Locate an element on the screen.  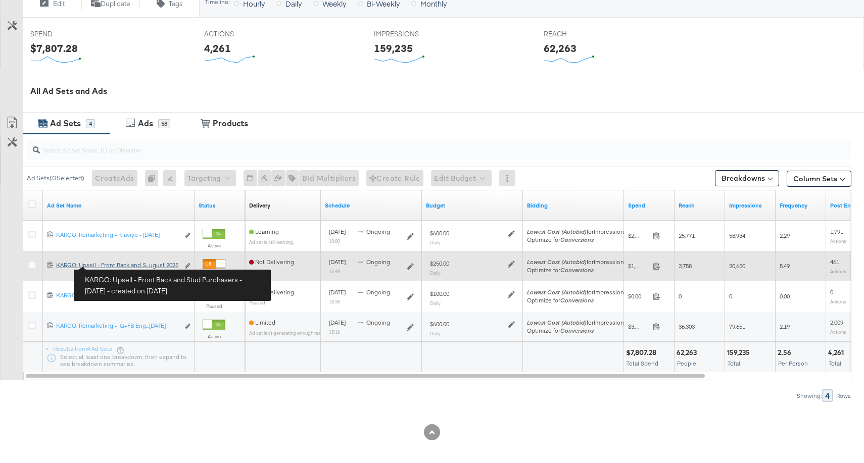
span: ACTIONS is located at coordinates (242, 34).